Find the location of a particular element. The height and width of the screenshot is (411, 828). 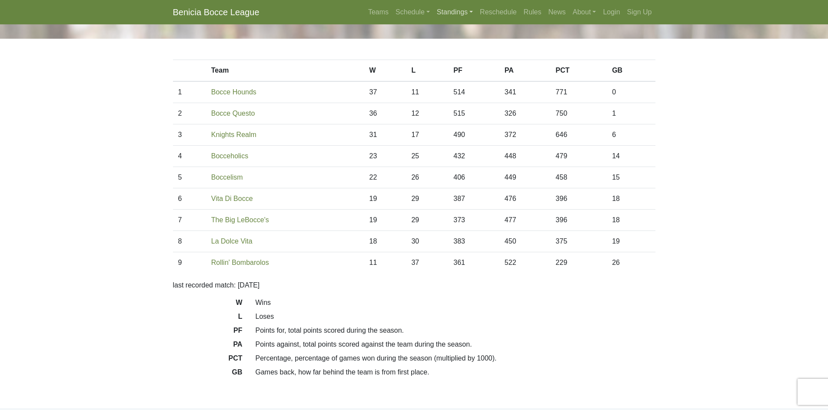

td: 375 is located at coordinates (578, 241).